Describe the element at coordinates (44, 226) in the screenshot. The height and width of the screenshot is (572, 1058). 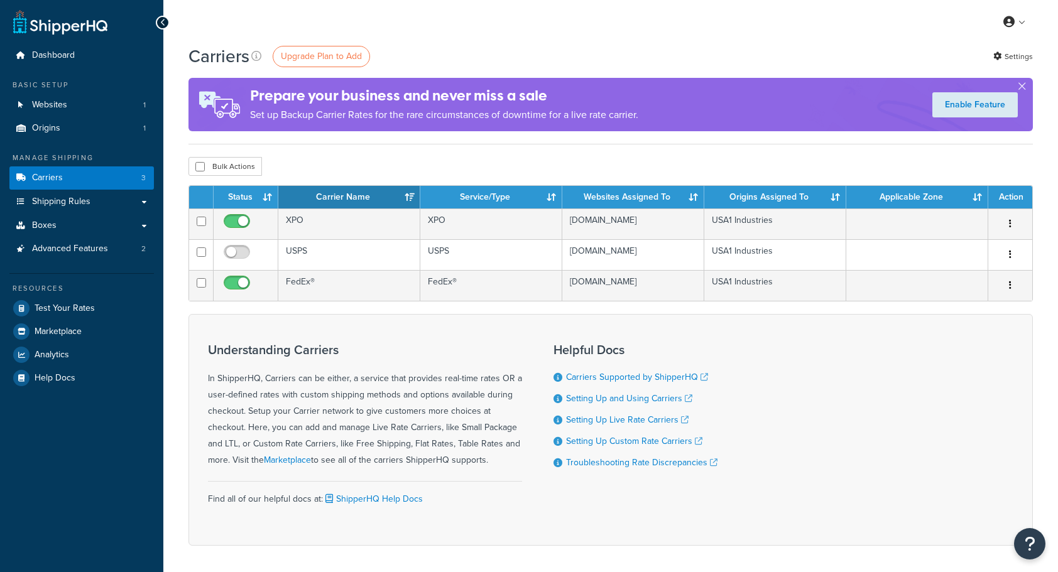
I see `span: Boxes` at that location.